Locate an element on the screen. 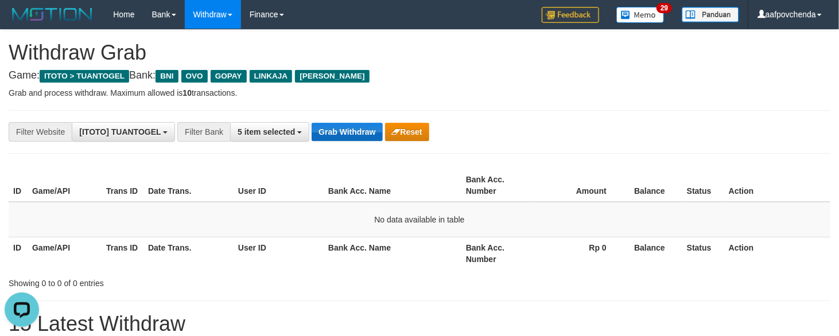 The height and width of the screenshot is (336, 839). div: Filter Bank is located at coordinates (204, 132).